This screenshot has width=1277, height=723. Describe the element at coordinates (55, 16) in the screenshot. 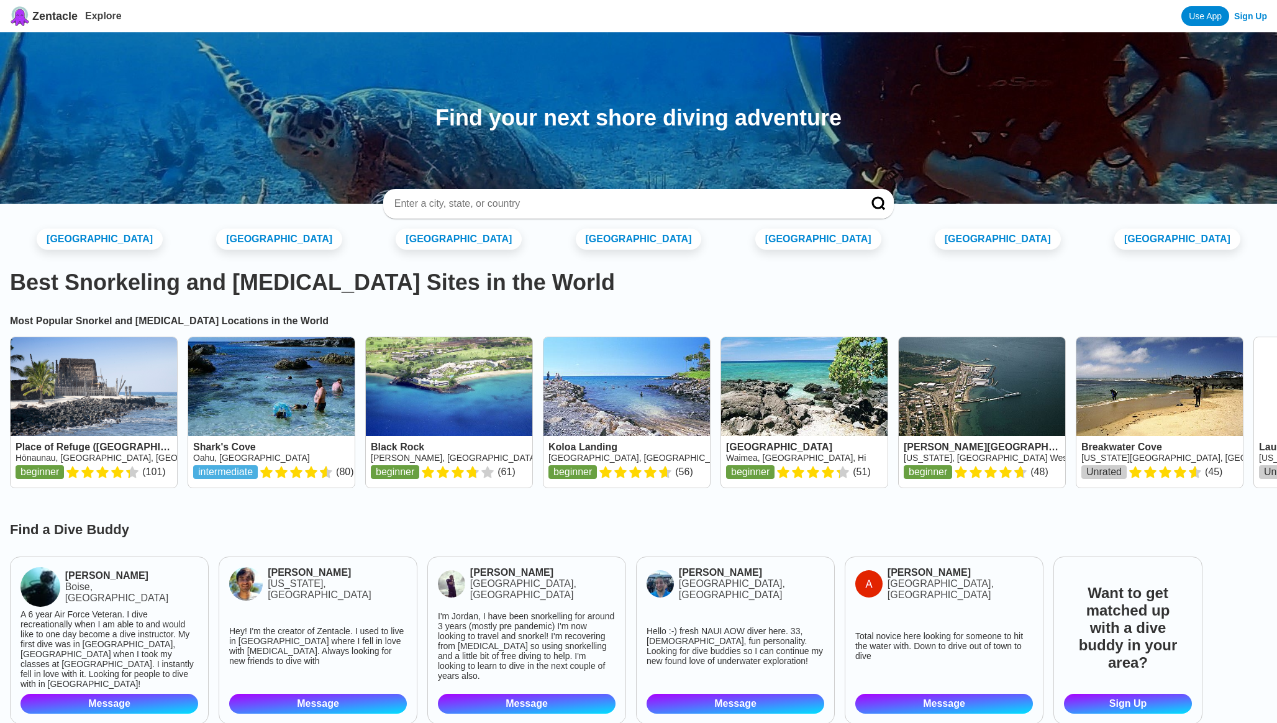

I see `span: Zentacle` at that location.